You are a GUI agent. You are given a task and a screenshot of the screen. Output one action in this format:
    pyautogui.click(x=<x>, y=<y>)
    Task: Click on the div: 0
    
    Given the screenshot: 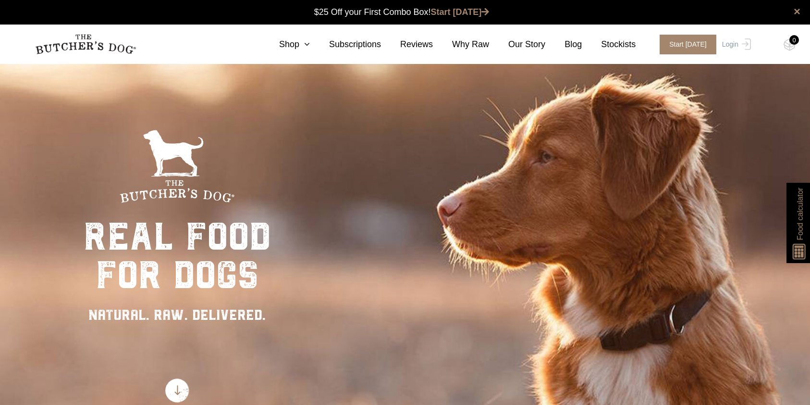 What is the action you would take?
    pyautogui.click(x=794, y=40)
    